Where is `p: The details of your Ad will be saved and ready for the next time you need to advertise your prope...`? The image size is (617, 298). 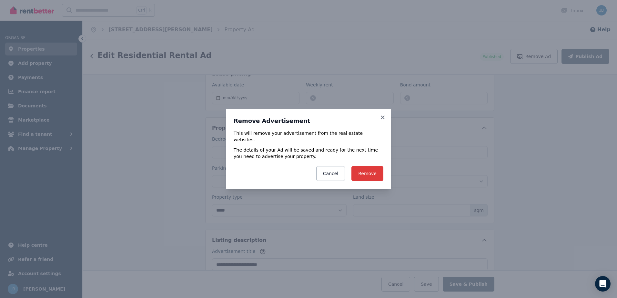 p: The details of your Ad will be saved and ready for the next time you need to advertise your prope... is located at coordinates (308, 153).